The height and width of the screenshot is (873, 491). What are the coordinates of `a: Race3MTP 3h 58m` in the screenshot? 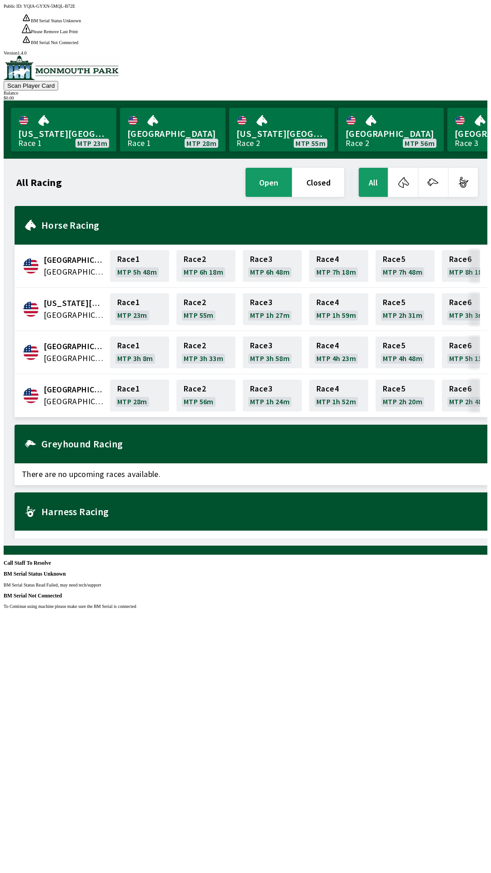 It's located at (272, 352).